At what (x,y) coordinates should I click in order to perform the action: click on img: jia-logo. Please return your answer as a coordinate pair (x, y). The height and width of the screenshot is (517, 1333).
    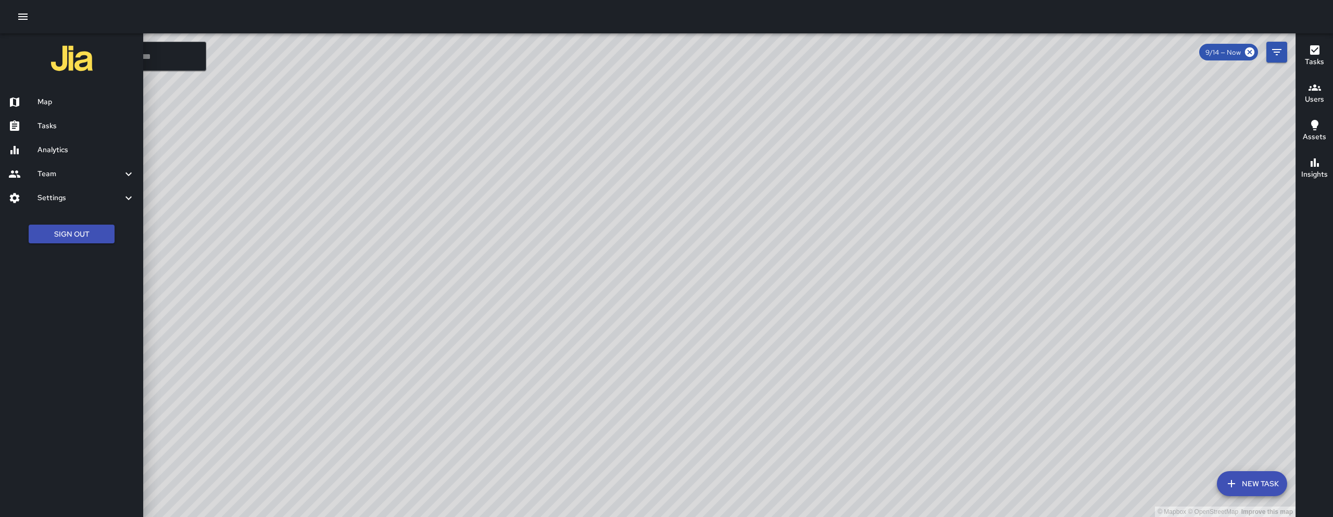
    Looking at the image, I should click on (72, 58).